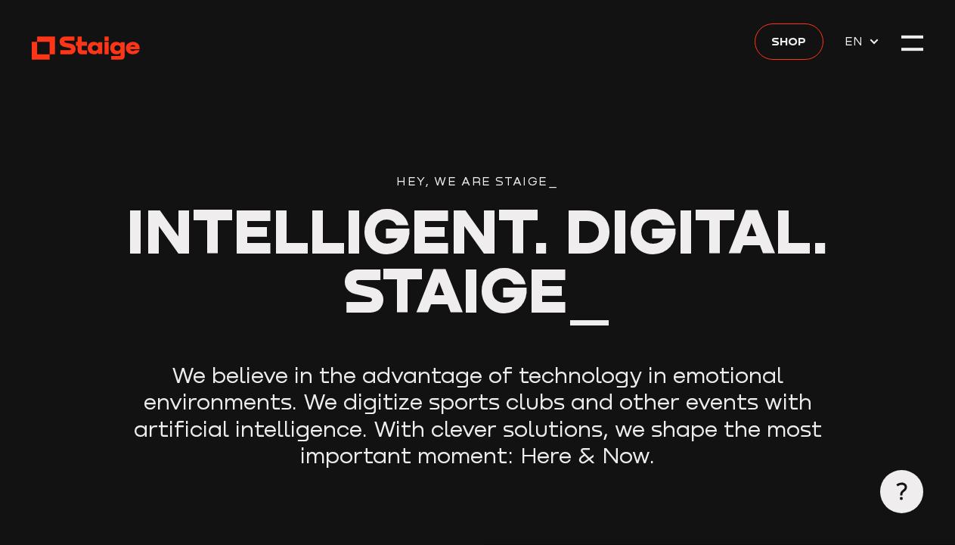 The height and width of the screenshot is (545, 955). I want to click on span: Intelligent. Digital. Staige_, so click(477, 259).